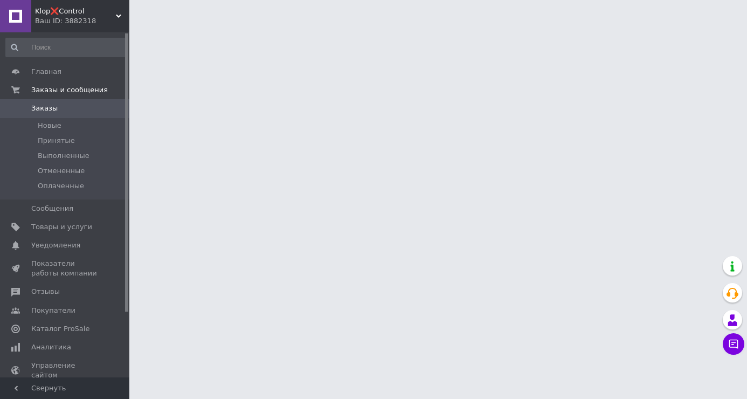 This screenshot has width=747, height=399. Describe the element at coordinates (75, 11) in the screenshot. I see `span: Klop❌Control` at that location.